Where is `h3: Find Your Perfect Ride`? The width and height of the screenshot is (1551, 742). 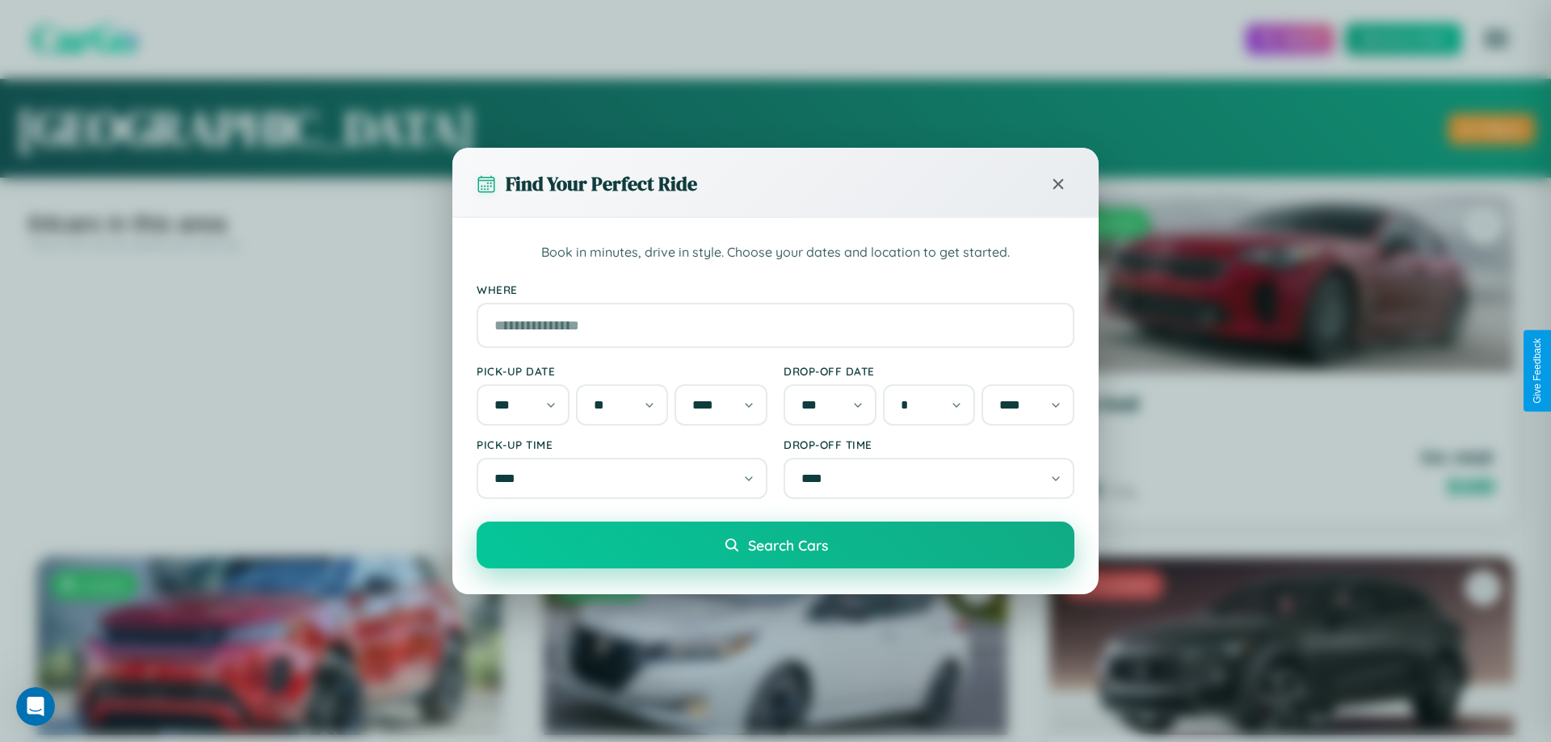
h3: Find Your Perfect Ride is located at coordinates (601, 183).